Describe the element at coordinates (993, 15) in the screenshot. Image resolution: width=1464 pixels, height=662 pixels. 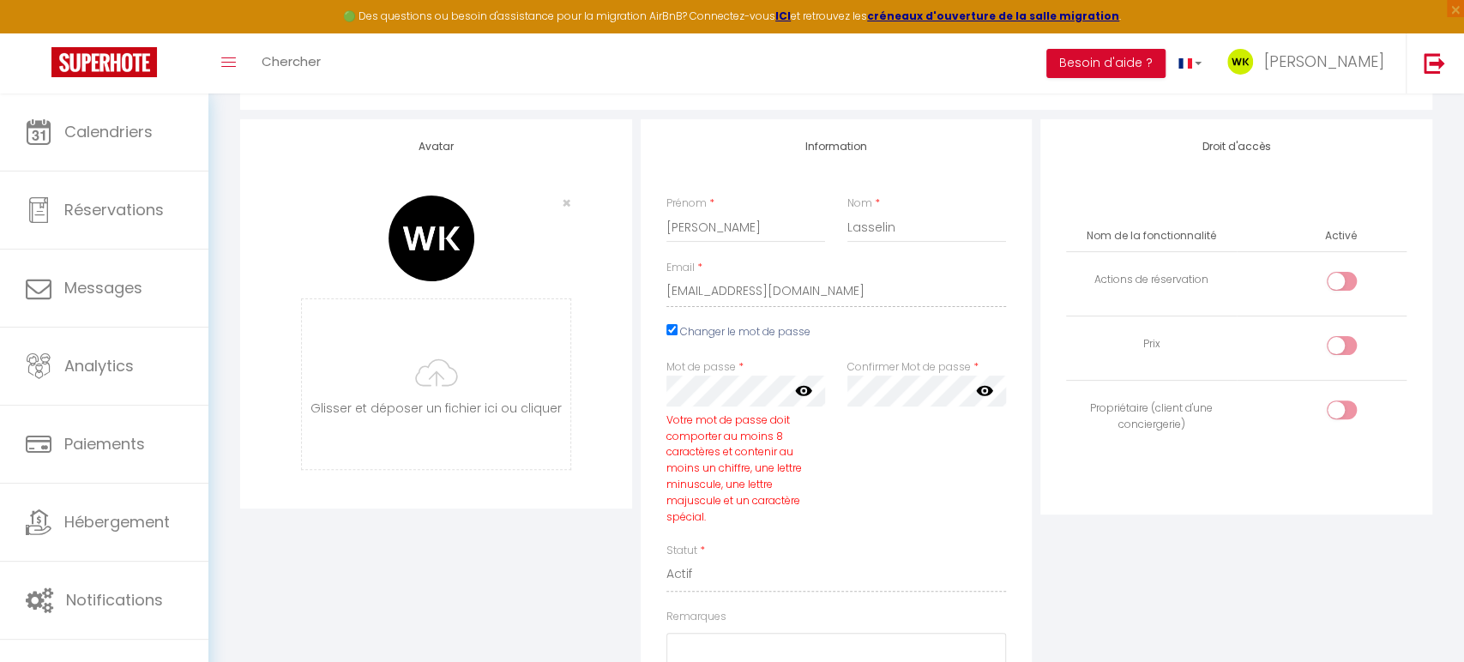
I see `a: créneaux d'ouverture de la salle migration` at that location.